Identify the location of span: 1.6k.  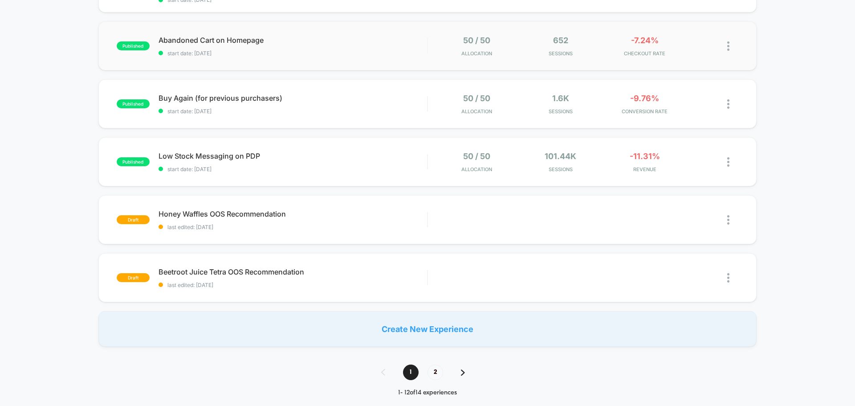
(560, 98).